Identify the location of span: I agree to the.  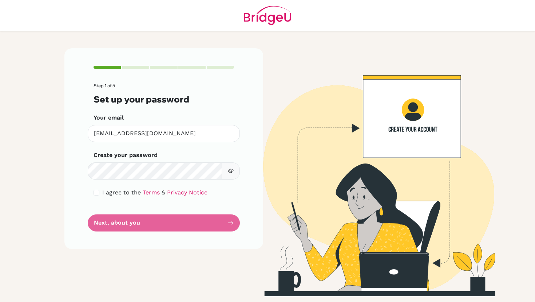
(122, 193).